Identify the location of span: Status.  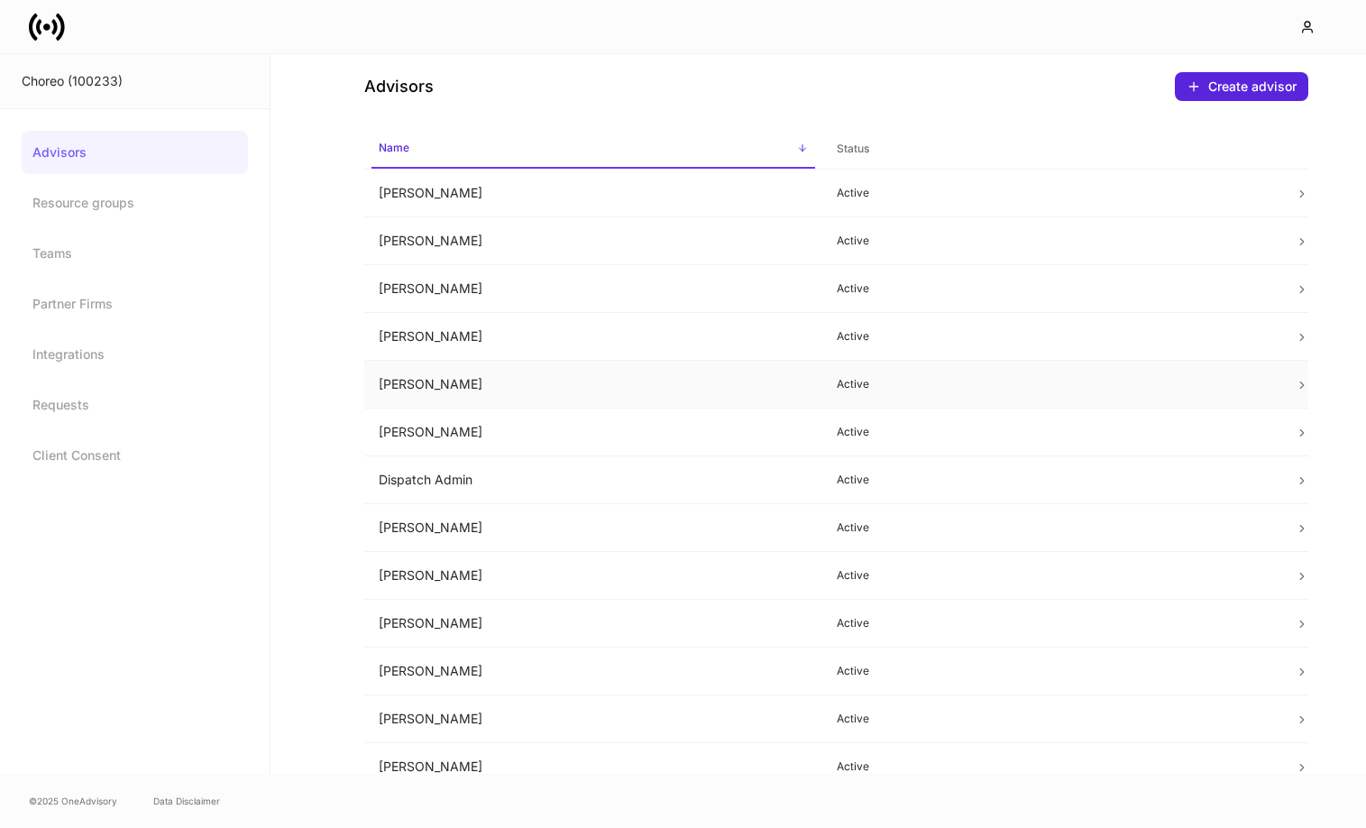
(1051, 149).